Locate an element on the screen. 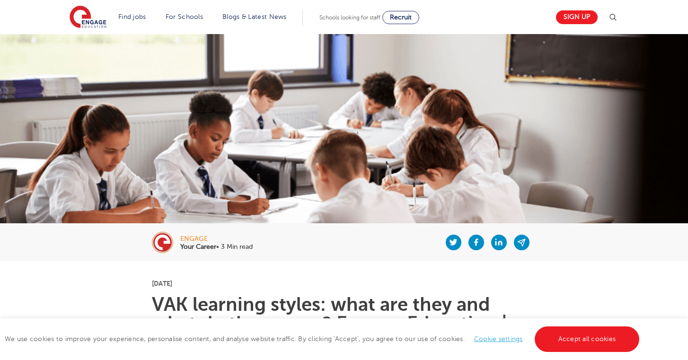 The width and height of the screenshot is (688, 360). a: Blogs & Latest News is located at coordinates (254, 17).